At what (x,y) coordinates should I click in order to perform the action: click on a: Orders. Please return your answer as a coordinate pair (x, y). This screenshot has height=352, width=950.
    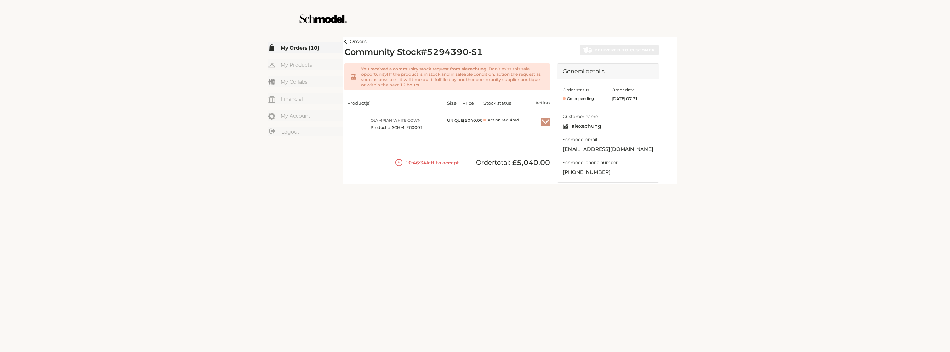
    Looking at the image, I should click on (356, 42).